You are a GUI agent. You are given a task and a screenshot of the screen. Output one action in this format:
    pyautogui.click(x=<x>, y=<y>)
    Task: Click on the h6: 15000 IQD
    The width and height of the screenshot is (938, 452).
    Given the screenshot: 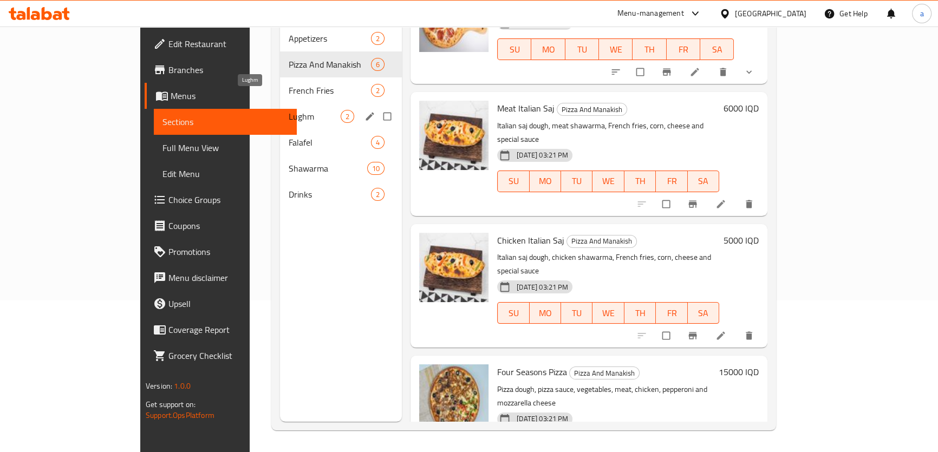 What is the action you would take?
    pyautogui.click(x=739, y=372)
    